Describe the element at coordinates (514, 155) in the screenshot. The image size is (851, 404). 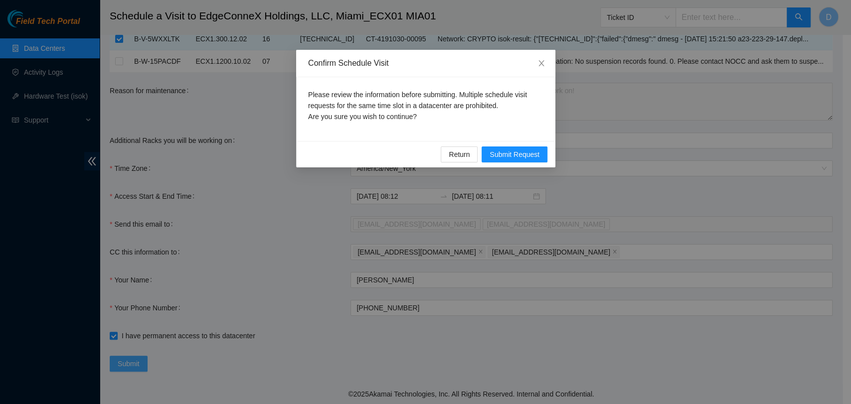
I see `button: Submit Request` at that location.